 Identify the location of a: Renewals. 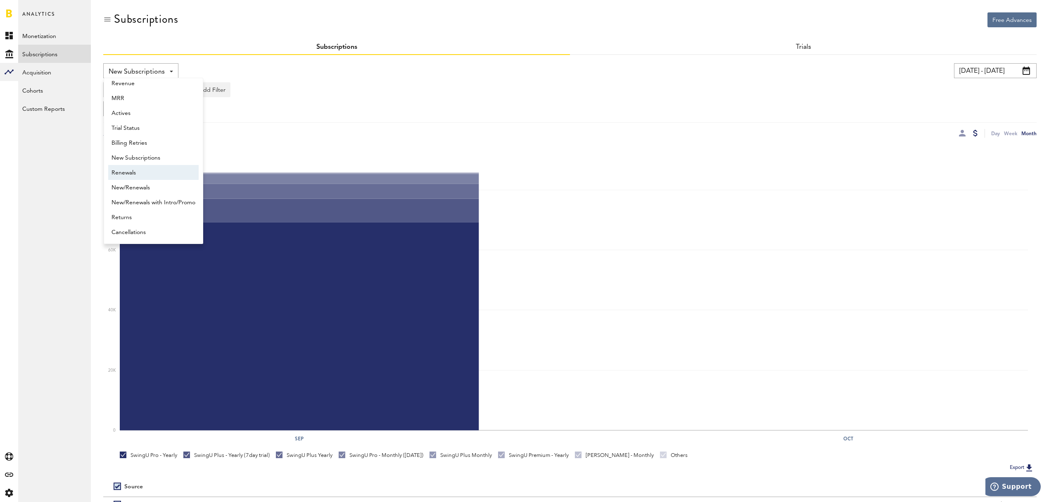
(153, 172).